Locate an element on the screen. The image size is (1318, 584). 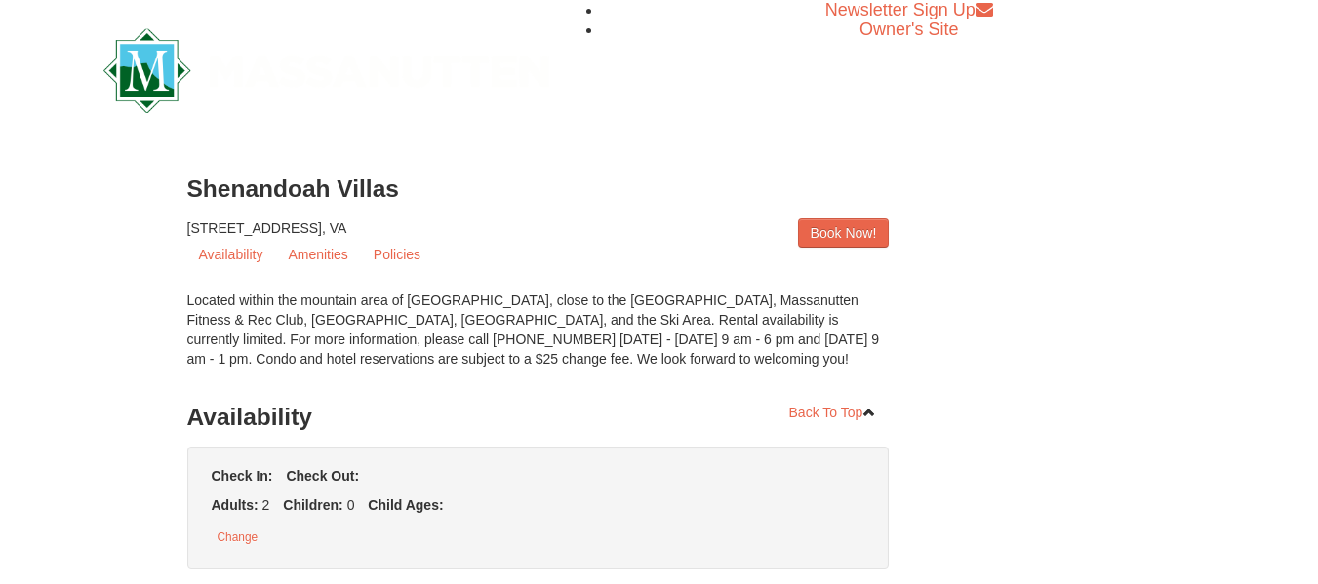
strong: Check In: is located at coordinates (242, 476).